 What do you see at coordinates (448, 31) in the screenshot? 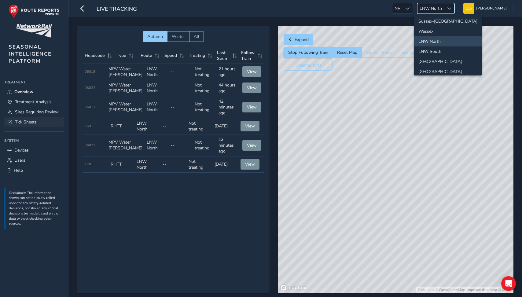
I see `li: Wessex` at bounding box center [448, 31].